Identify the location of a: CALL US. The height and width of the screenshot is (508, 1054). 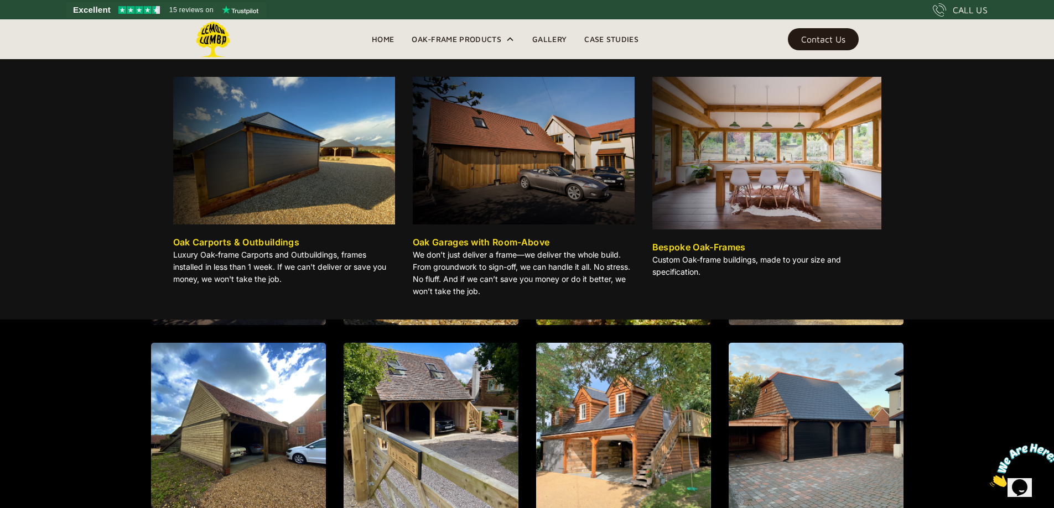
(960, 10).